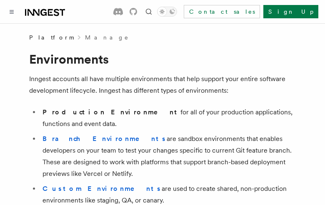 The image size is (325, 205). What do you see at coordinates (111, 112) in the screenshot?
I see `strong: Production Environment` at bounding box center [111, 112].